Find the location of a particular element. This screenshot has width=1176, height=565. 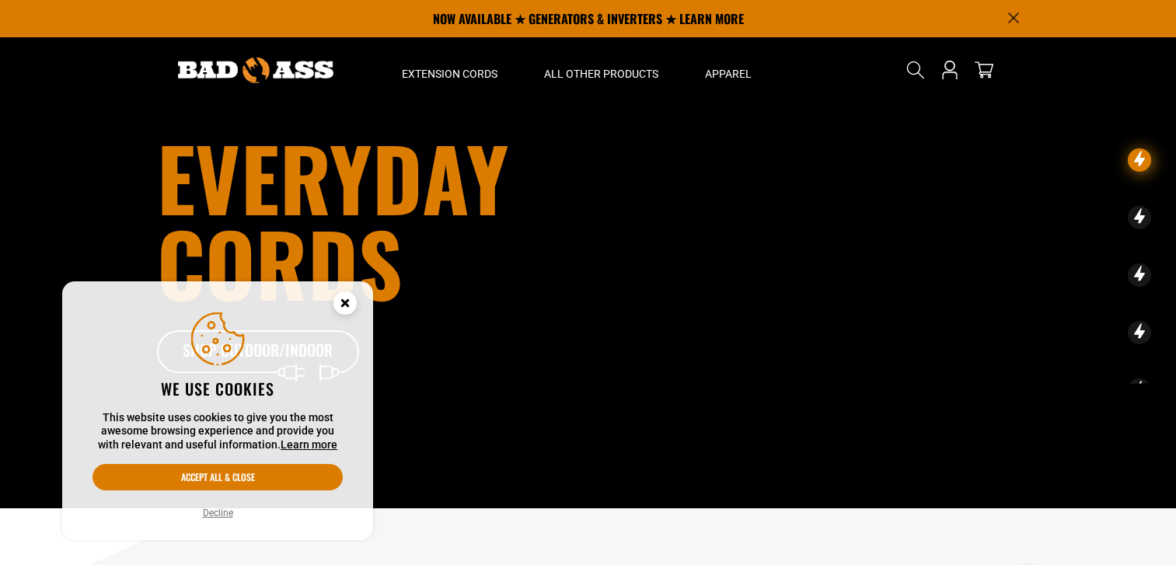

span: All Other Products is located at coordinates (601, 74).